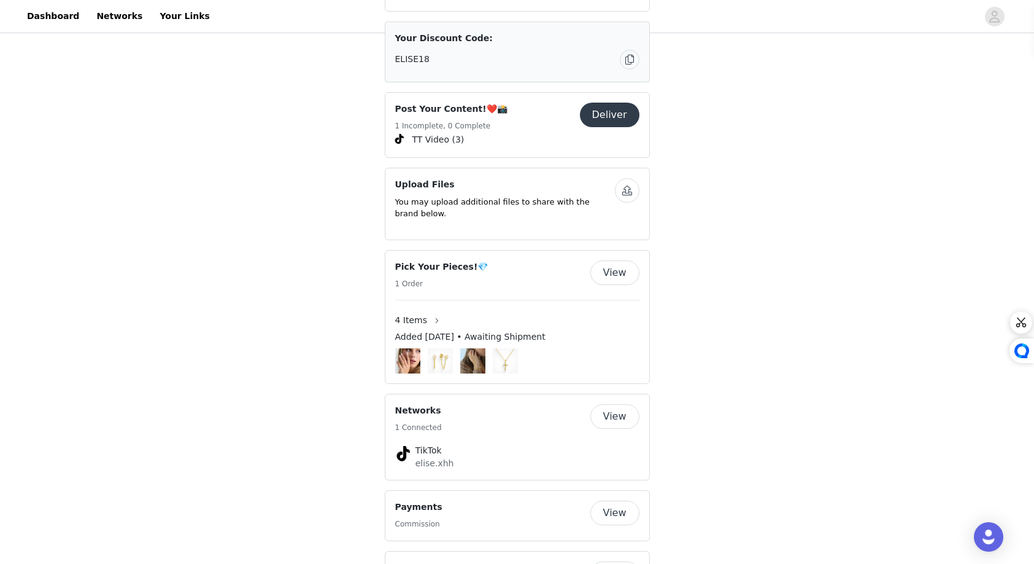 The height and width of the screenshot is (564, 1034). I want to click on div: Payments, so click(518, 515).